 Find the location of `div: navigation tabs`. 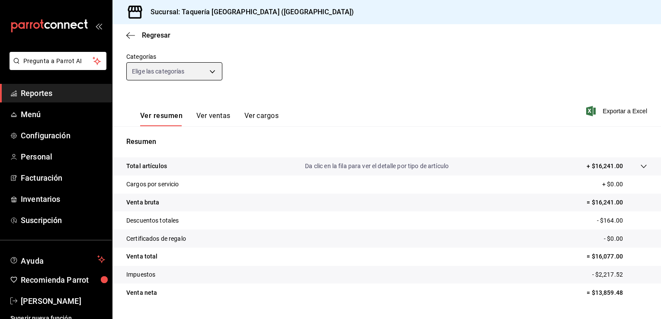

div: navigation tabs is located at coordinates (209, 119).